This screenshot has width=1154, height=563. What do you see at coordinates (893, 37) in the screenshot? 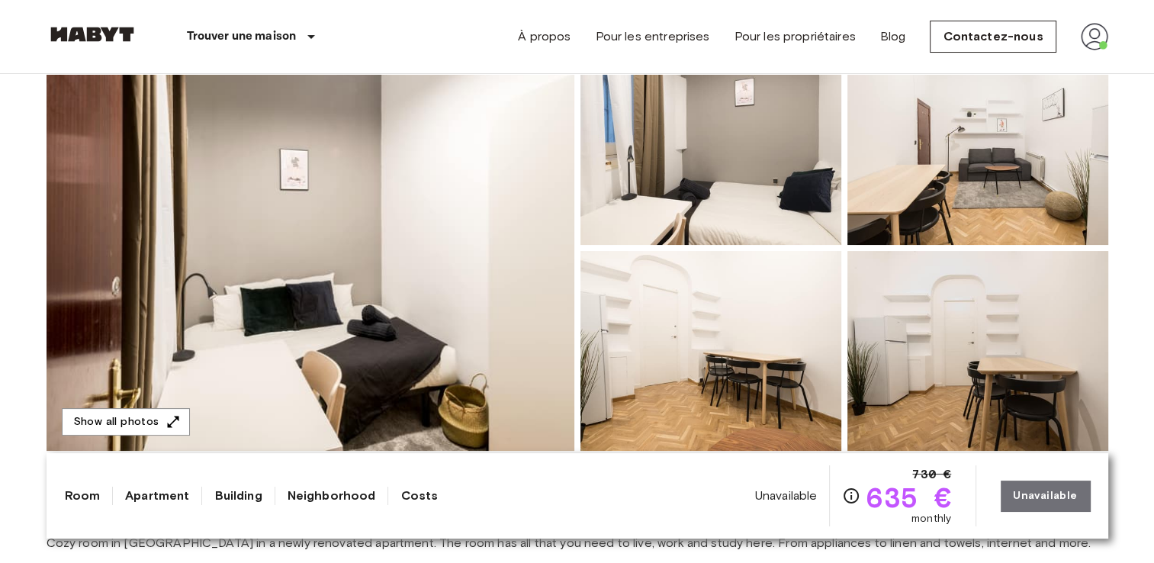
I see `a: Blog` at bounding box center [893, 37].